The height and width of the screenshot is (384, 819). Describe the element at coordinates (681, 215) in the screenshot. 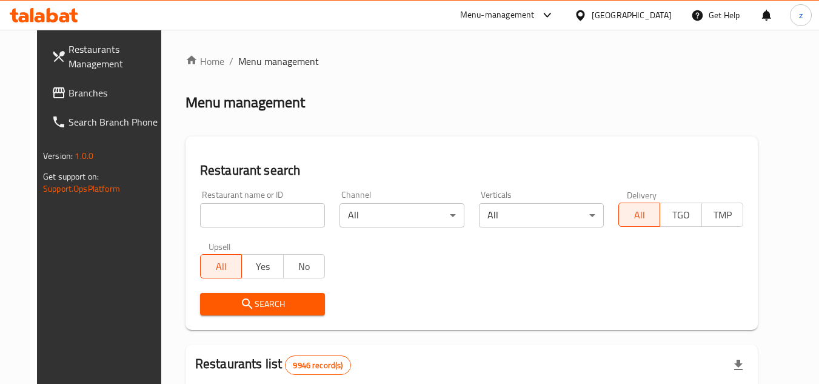

I see `span: TGO` at that location.